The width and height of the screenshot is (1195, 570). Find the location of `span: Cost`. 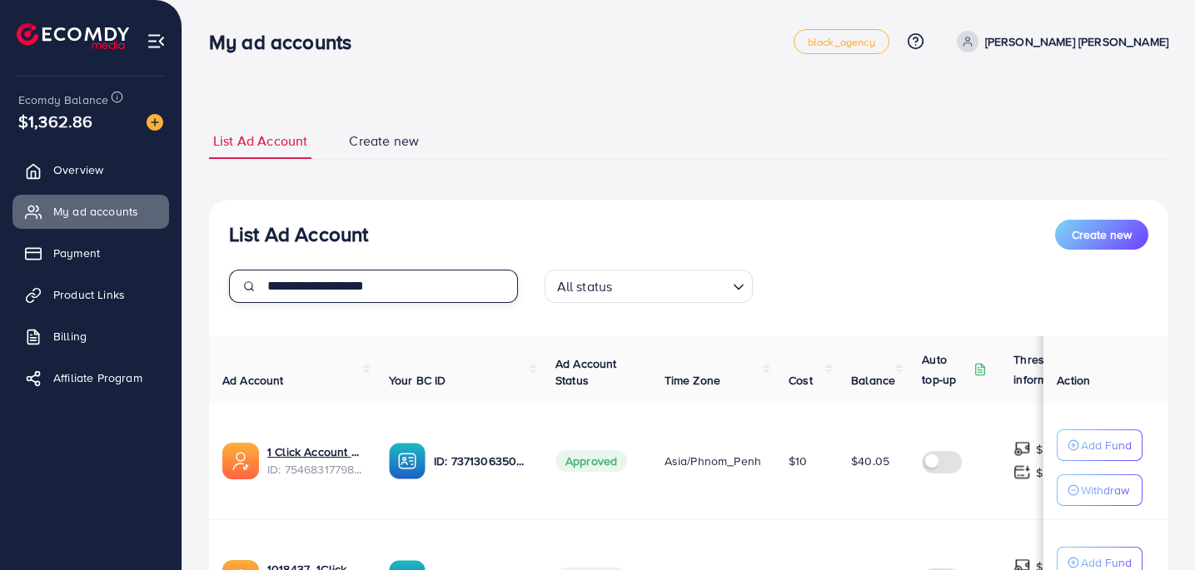

span: Cost is located at coordinates (800, 380).